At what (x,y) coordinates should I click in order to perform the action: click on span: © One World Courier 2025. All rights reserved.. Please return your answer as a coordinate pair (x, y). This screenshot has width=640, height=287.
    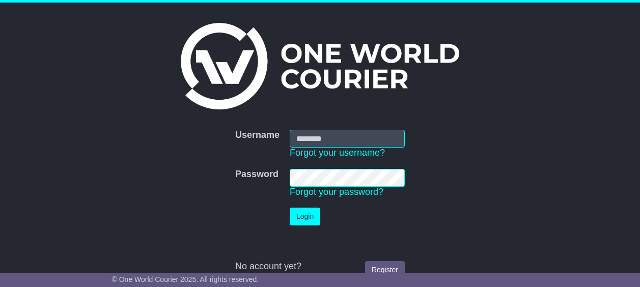
    Looking at the image, I should click on (185, 280).